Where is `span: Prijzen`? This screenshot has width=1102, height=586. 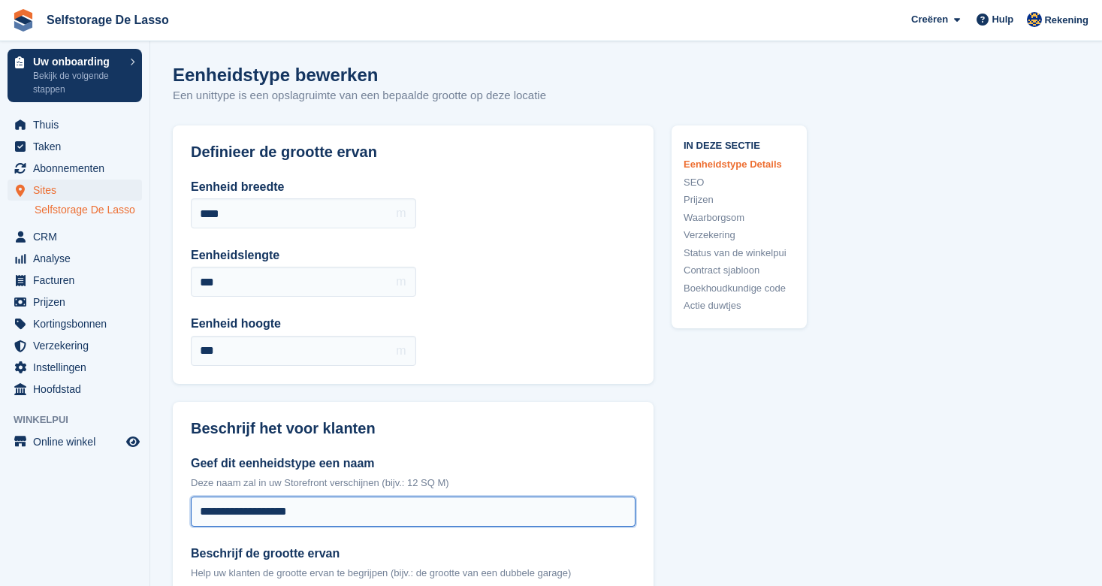
span: Prijzen is located at coordinates (78, 302).